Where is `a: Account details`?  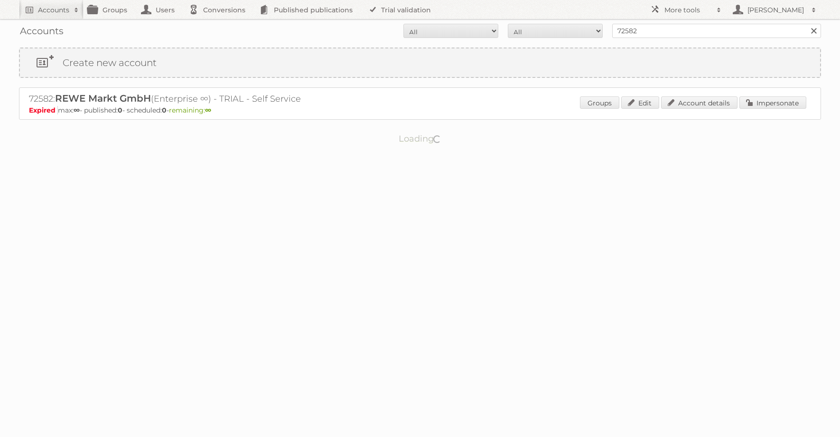 a: Account details is located at coordinates (699, 103).